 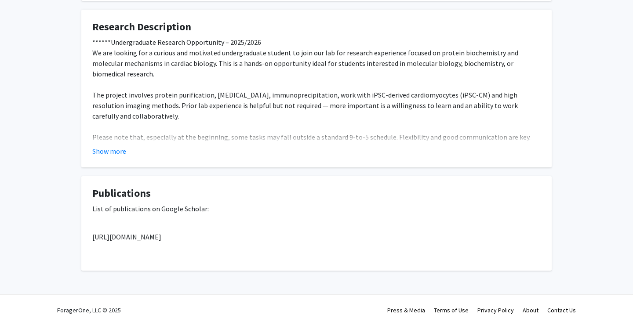 What do you see at coordinates (316, 209) in the screenshot?
I see `p: List of publications on Google Scholar:` at bounding box center [316, 209].